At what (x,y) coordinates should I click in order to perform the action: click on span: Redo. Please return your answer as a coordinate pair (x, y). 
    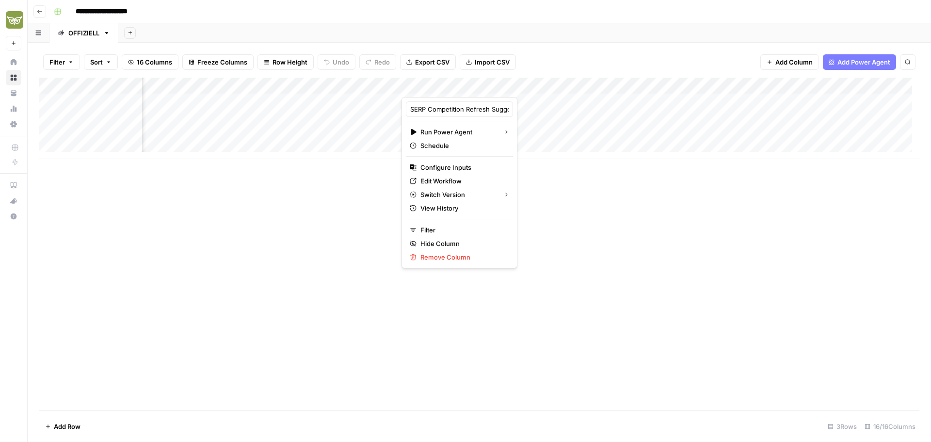
    Looking at the image, I should click on (382, 62).